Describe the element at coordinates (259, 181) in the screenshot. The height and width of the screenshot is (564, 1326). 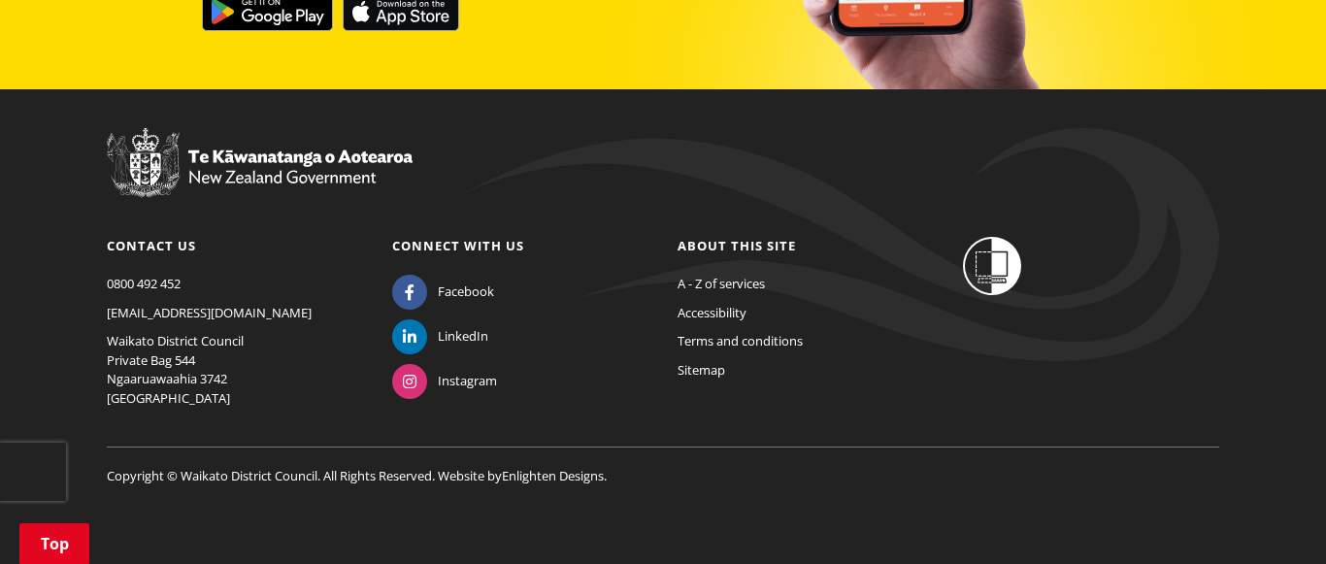
I see `a: New Zealand Government` at that location.